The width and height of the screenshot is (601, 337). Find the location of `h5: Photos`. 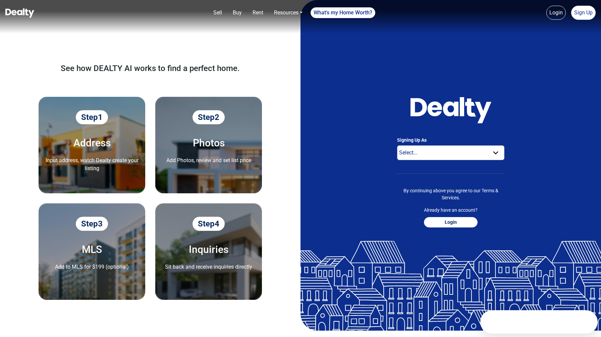

h5: Photos is located at coordinates (208, 143).